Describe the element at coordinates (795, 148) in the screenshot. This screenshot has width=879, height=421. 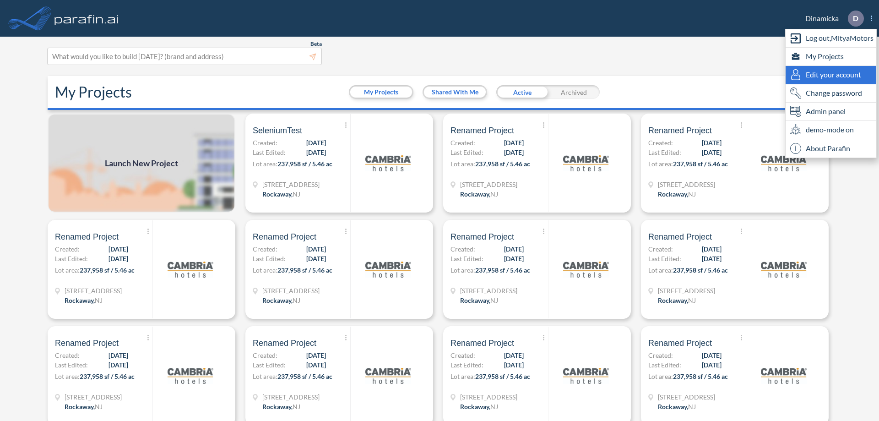
I see `span: i` at that location.